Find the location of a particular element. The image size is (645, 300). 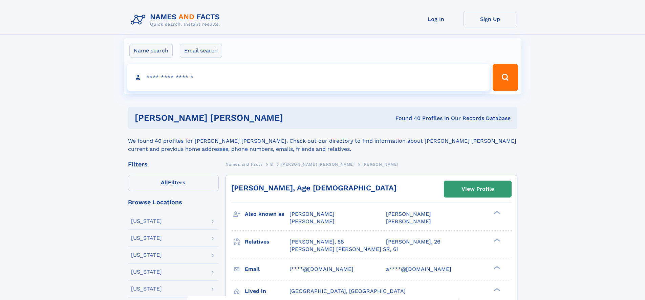

input: search input is located at coordinates (308, 77).